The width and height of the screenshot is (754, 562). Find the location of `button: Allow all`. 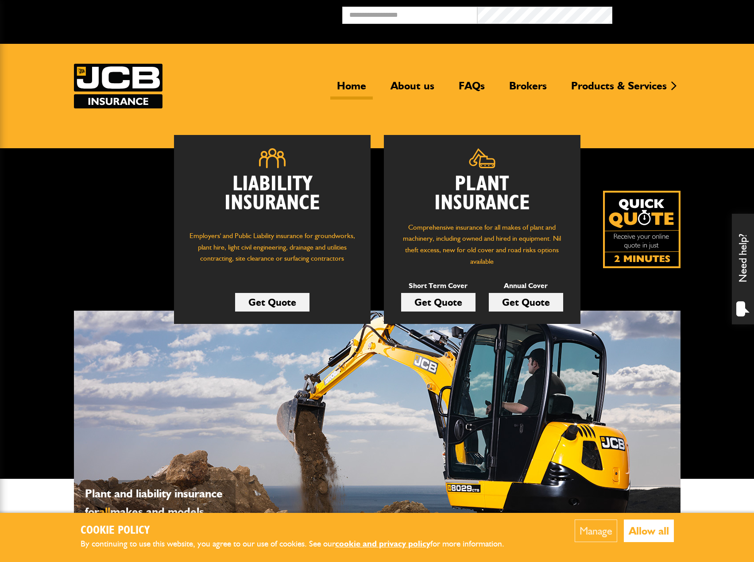

button: Allow all is located at coordinates (648, 531).